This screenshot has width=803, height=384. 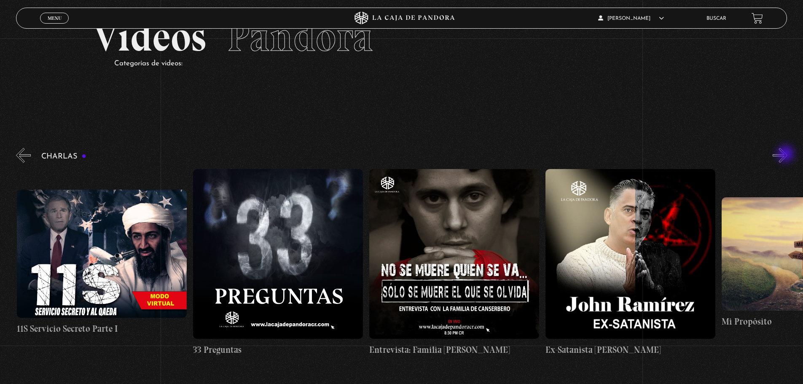 What do you see at coordinates (757, 18) in the screenshot?
I see `a: View your shopping cart` at bounding box center [757, 18].